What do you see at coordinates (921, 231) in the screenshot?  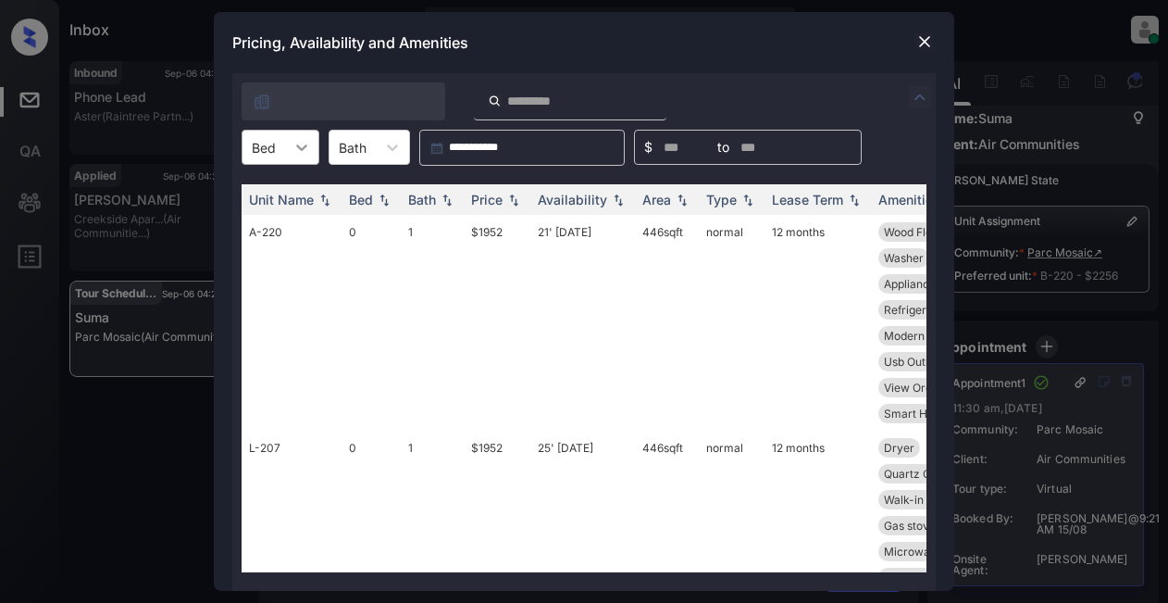 I see `span: Wood Flooring` at bounding box center [921, 231].